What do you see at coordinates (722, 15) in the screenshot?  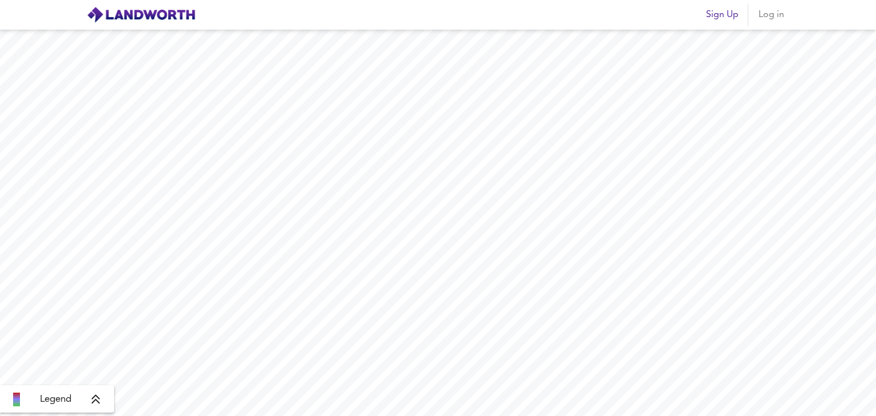 I see `span: Sign Up` at bounding box center [722, 15].